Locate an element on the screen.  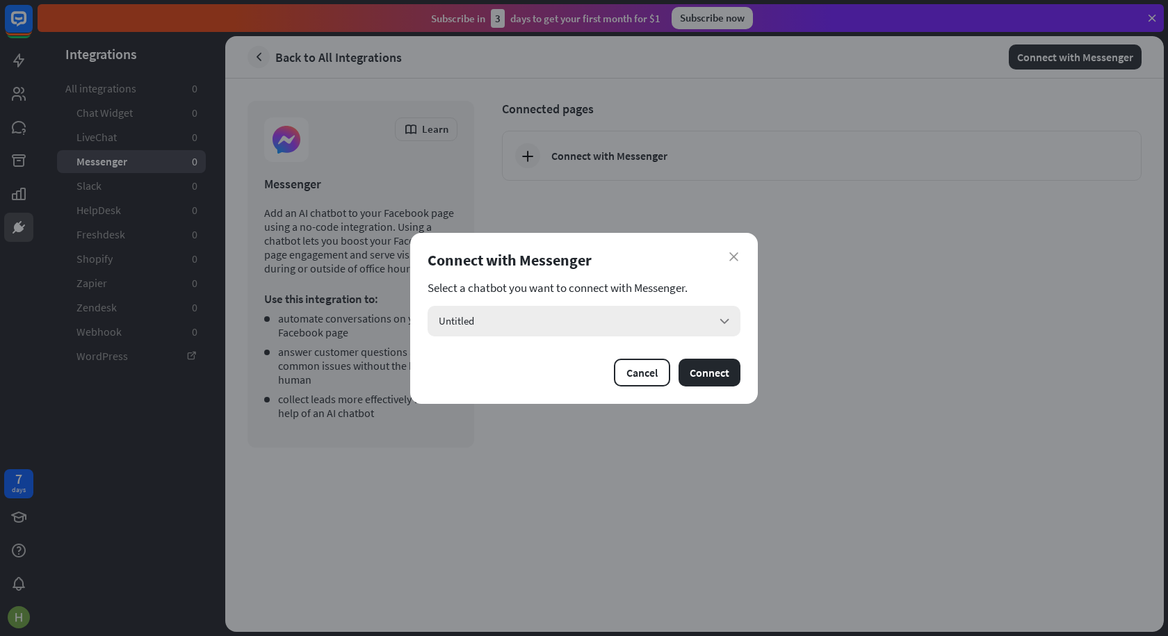
span: Untitled is located at coordinates (456, 320).